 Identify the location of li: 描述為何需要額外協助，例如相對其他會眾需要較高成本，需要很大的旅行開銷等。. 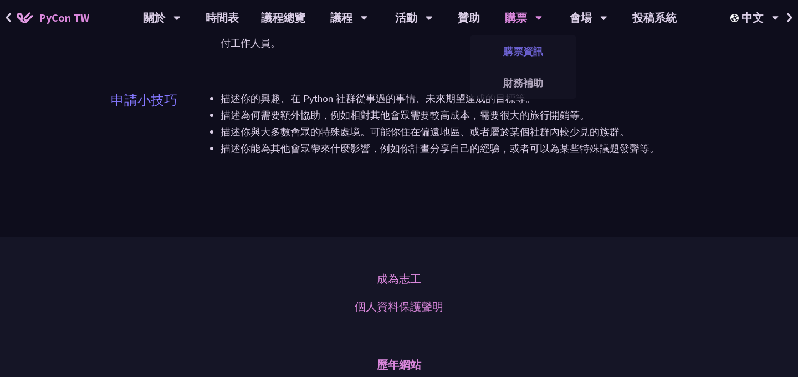
(454, 115).